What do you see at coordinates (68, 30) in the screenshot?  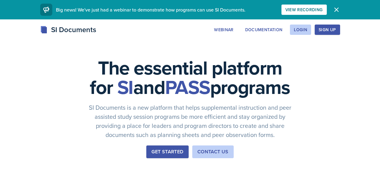 I see `div: SI Documents` at bounding box center [68, 30].